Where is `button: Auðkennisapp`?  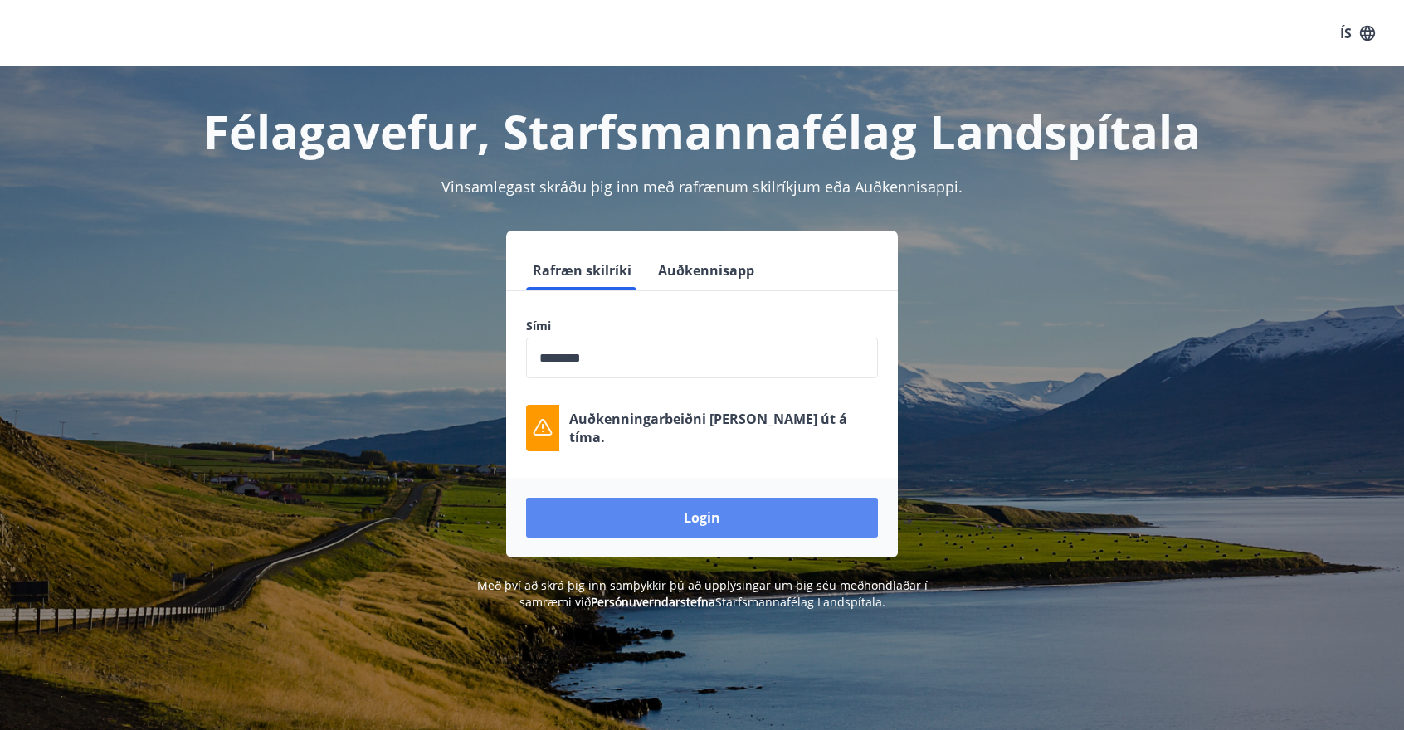 button: Auðkennisapp is located at coordinates (706, 271).